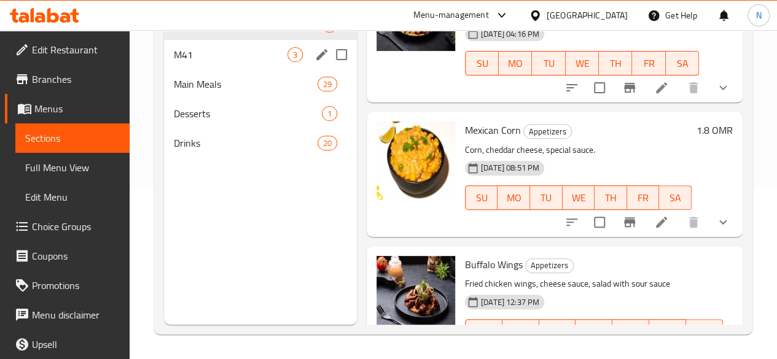 This screenshot has height=359, width=777. I want to click on a: Edit menu item, so click(662, 222).